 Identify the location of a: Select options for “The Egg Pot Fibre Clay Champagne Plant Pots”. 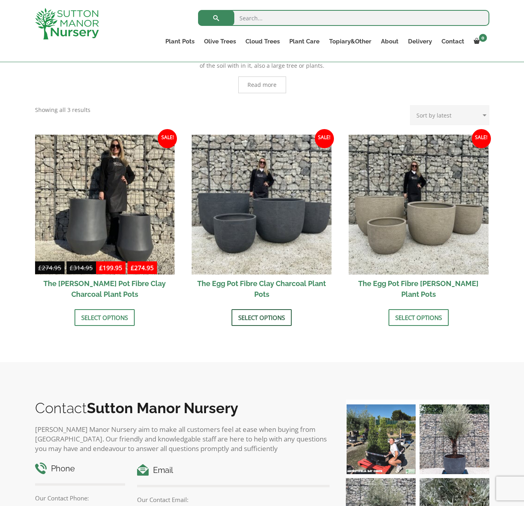
(419, 318).